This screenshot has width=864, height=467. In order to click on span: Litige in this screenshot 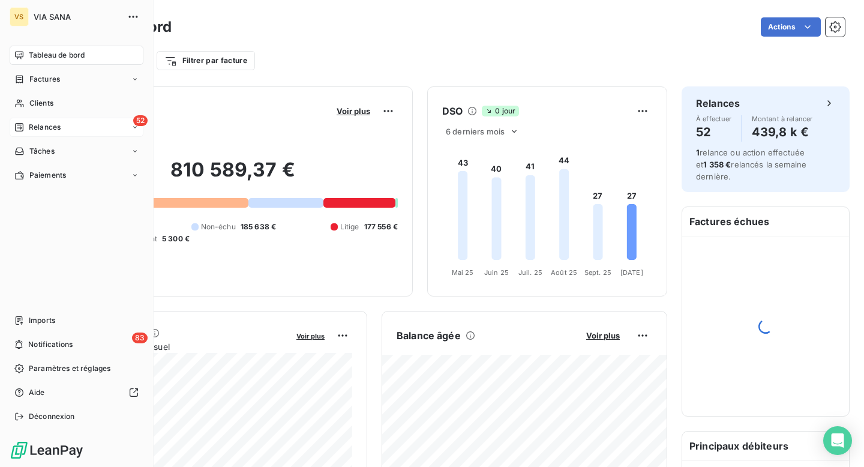, I will do `click(350, 227)`.